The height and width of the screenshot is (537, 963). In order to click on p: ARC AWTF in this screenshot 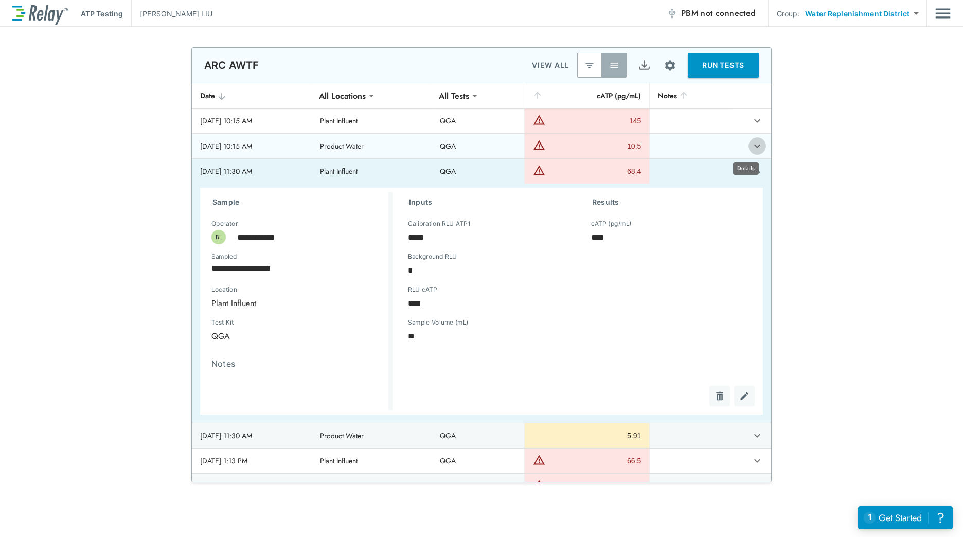, I will do `click(231, 65)`.